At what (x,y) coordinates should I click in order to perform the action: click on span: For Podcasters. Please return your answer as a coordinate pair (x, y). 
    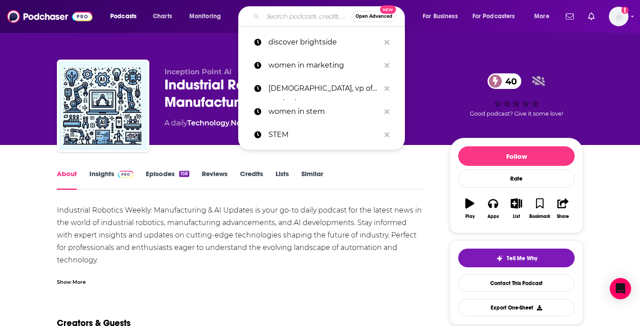
    Looking at the image, I should click on (494, 16).